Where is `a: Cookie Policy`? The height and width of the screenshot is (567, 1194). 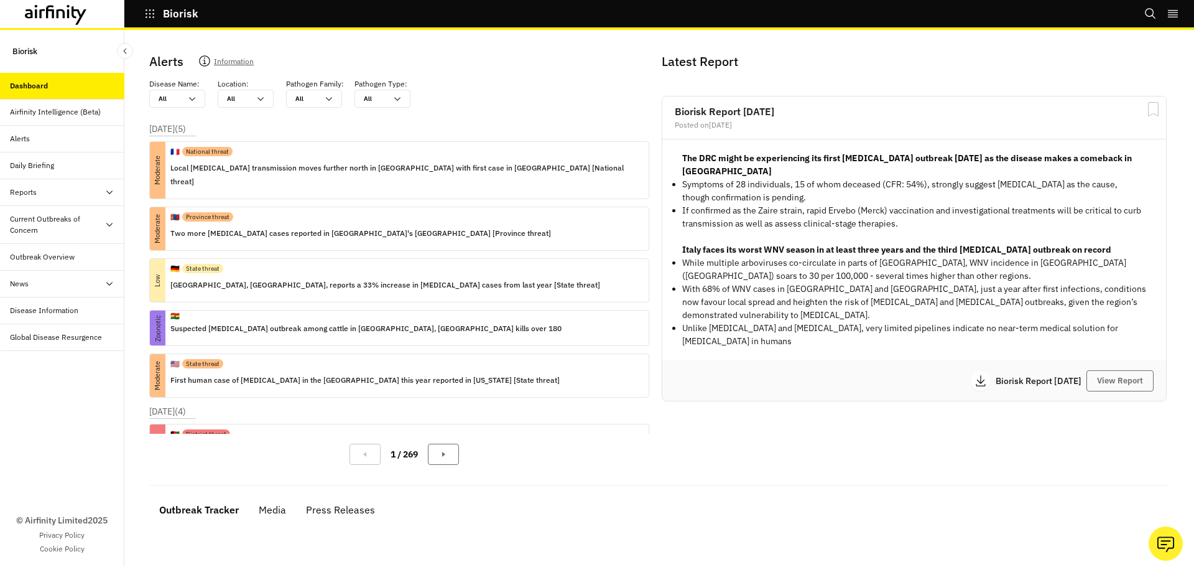
a: Cookie Policy is located at coordinates (62, 549).